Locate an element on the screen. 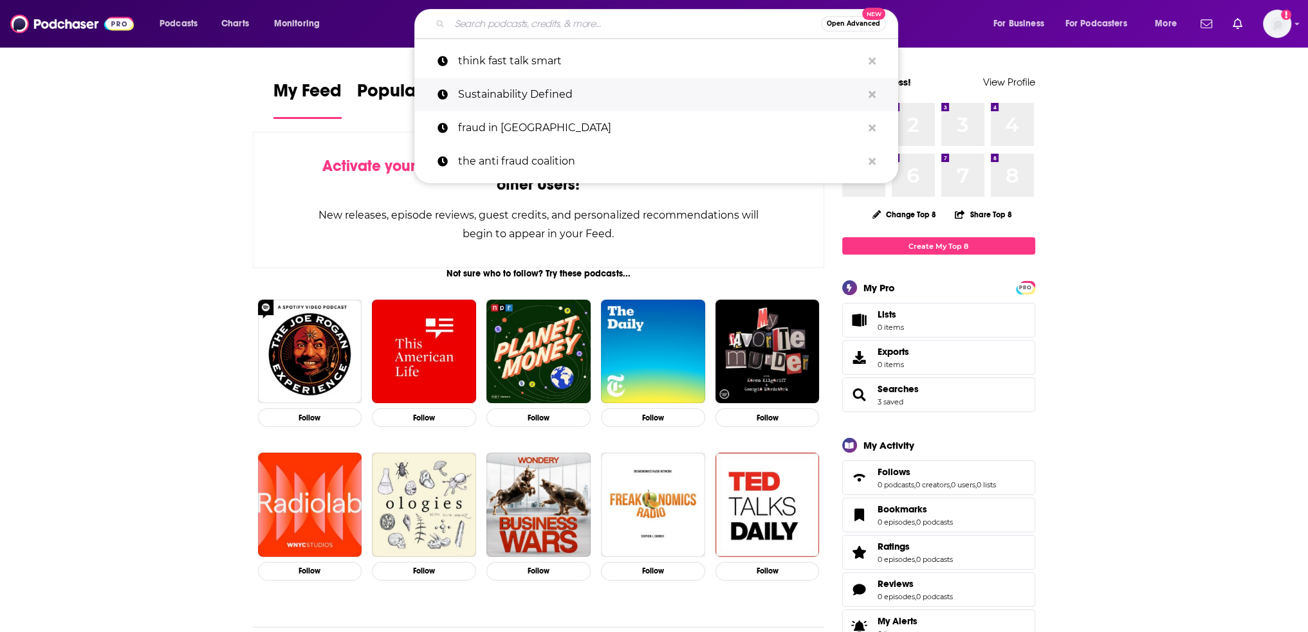 Image resolution: width=1308 pixels, height=632 pixels. span: For Podcasters is located at coordinates (1096, 24).